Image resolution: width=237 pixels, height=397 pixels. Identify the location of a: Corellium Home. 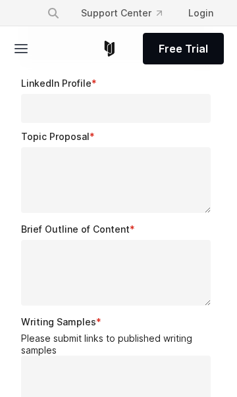
(109, 49).